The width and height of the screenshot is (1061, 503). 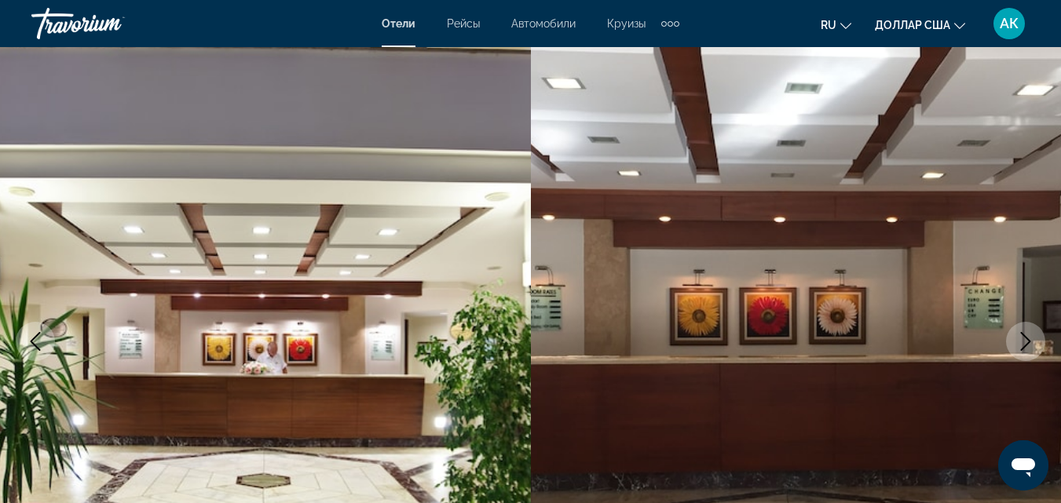 I want to click on button: Дополнительные элементы навигации, so click(x=670, y=24).